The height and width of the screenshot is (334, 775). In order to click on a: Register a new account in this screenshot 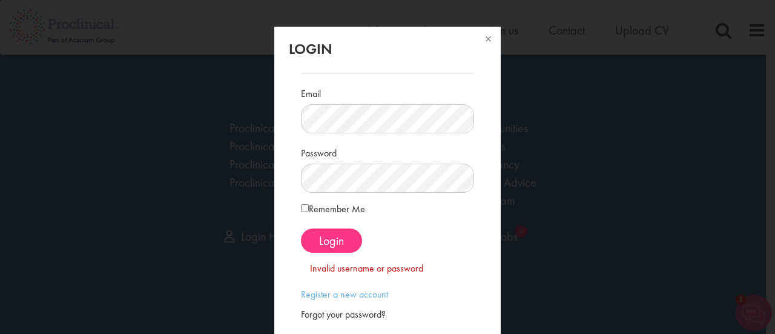, I will do `click(345, 294)`.